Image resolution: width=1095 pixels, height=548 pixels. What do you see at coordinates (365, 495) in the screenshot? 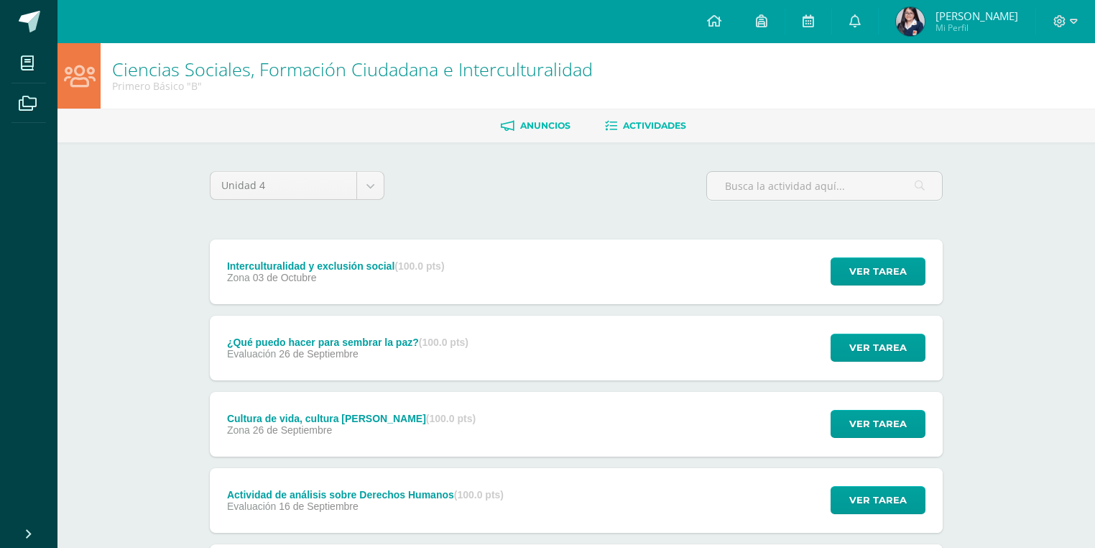
I see `div: Actividad de análisis sobre Derechos Humanos` at bounding box center [365, 495].